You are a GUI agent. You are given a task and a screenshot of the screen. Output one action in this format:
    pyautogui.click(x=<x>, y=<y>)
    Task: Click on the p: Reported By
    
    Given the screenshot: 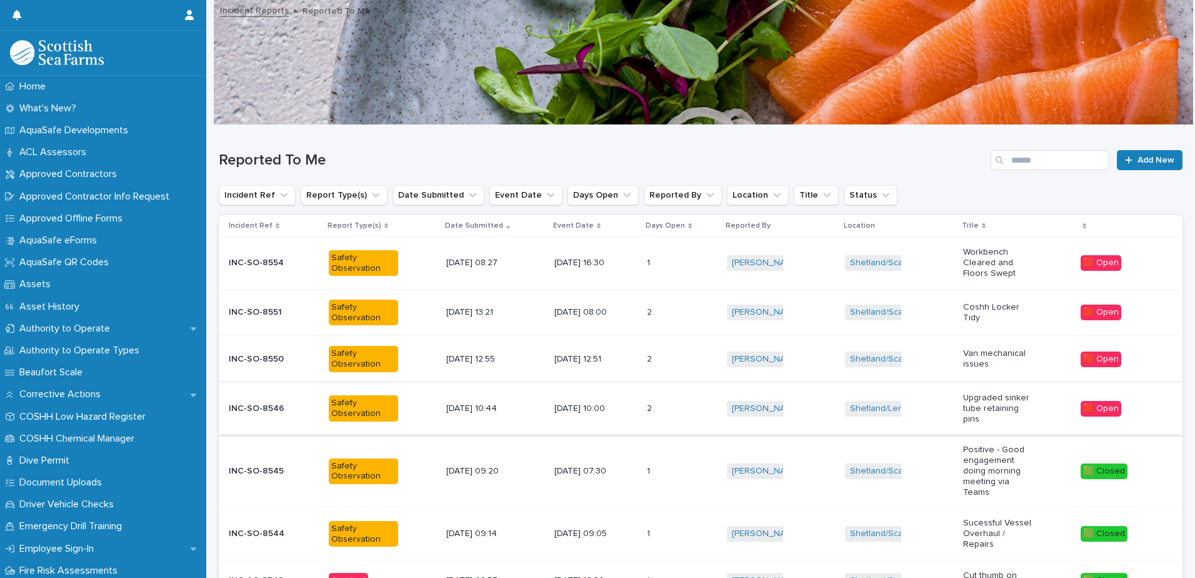 What is the action you would take?
    pyautogui.click(x=748, y=226)
    